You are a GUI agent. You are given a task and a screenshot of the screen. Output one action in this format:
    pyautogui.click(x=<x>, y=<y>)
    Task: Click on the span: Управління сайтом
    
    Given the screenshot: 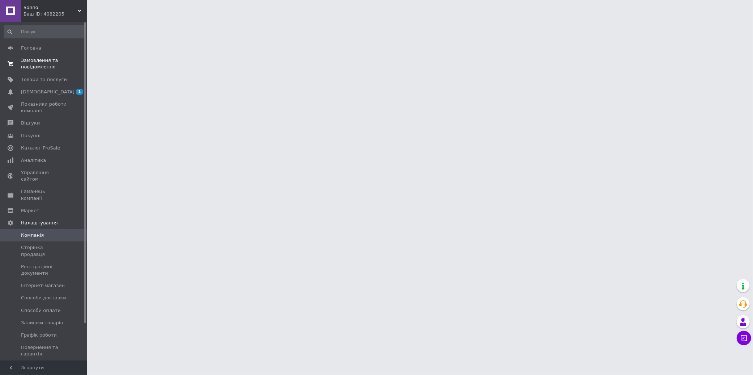 What is the action you would take?
    pyautogui.click(x=44, y=176)
    